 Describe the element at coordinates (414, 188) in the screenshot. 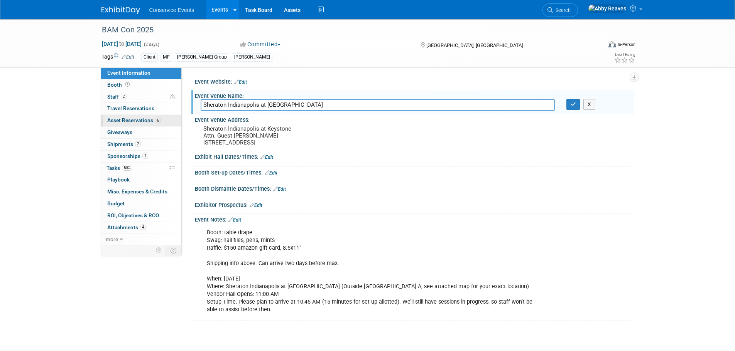

I see `div: Booth Dismantle Dates/Times:` at that location.